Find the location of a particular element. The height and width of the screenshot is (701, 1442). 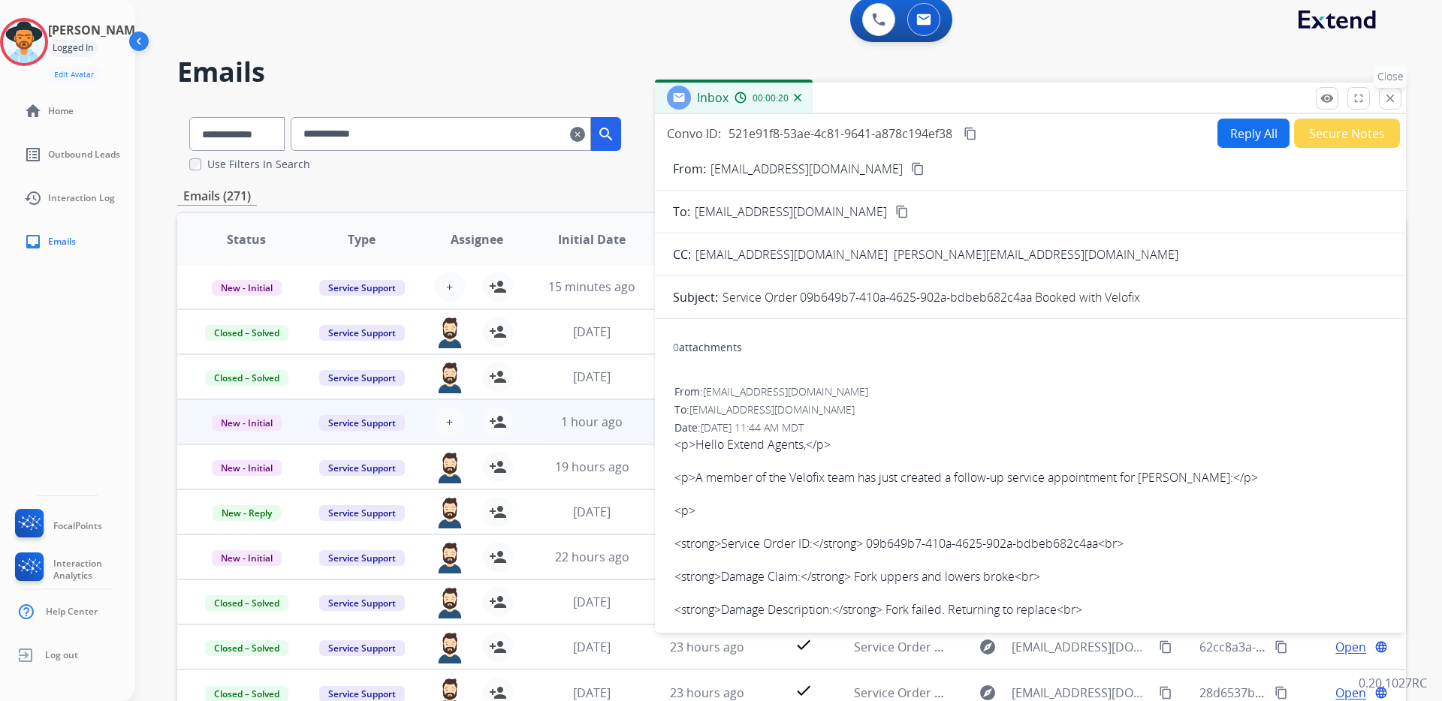

div: Date: is located at coordinates (1030, 428).